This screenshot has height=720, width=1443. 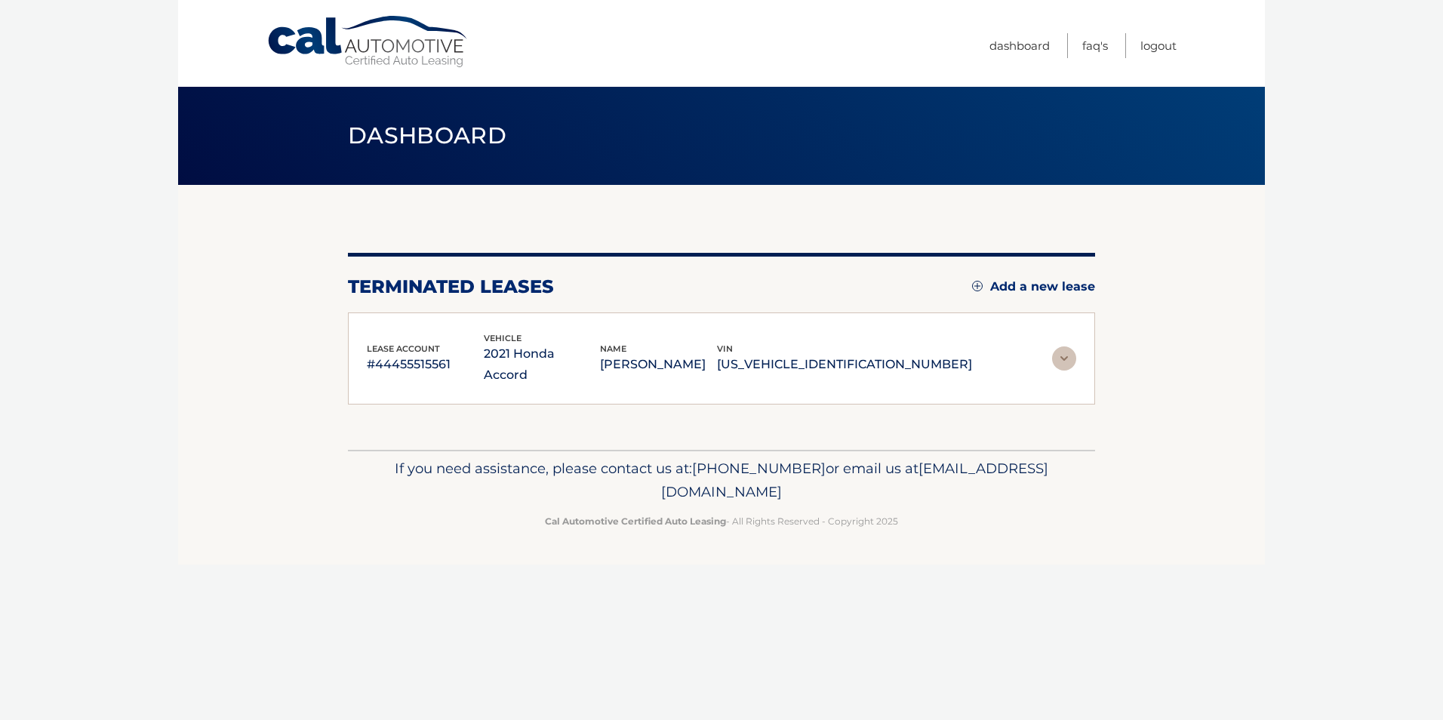 What do you see at coordinates (613, 349) in the screenshot?
I see `span: name` at bounding box center [613, 349].